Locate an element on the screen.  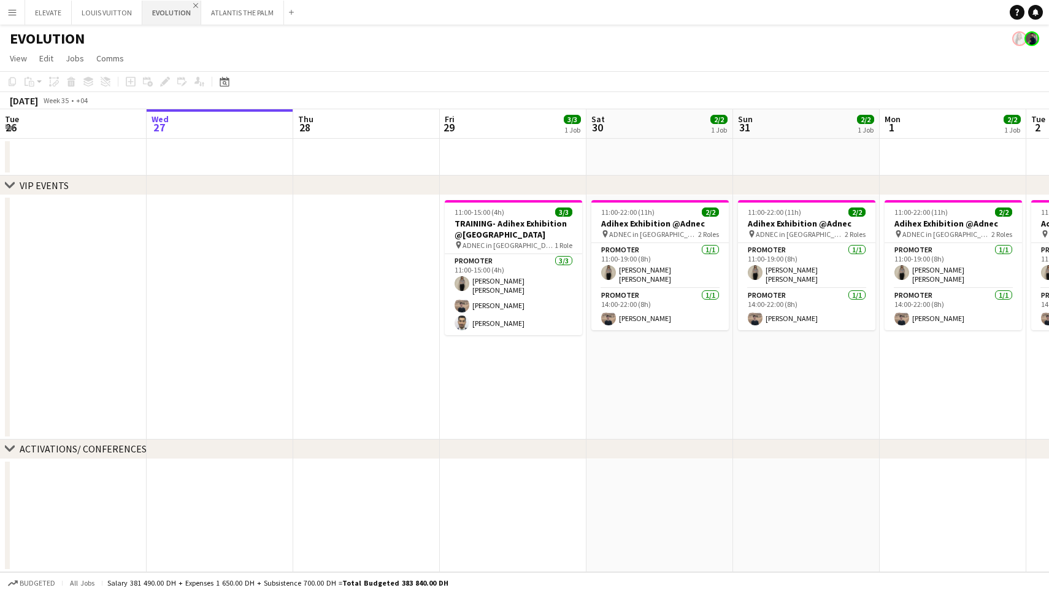
app-user-avatar: Mohamed Arafa is located at coordinates (1032, 39).